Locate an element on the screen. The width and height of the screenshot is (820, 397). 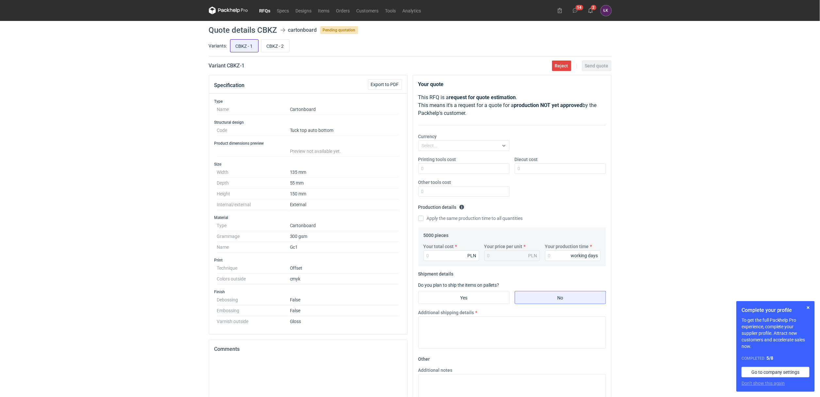
h3: Size is located at coordinates (308, 164).